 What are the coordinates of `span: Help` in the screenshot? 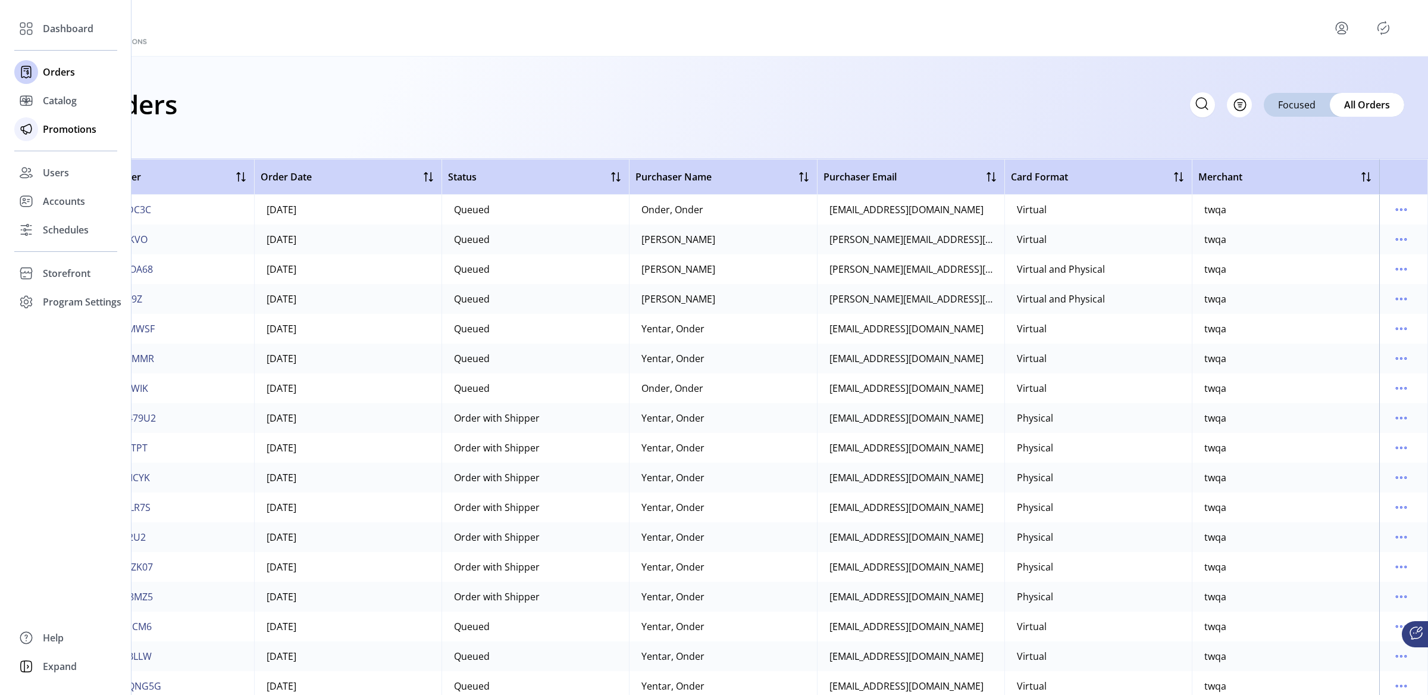 It's located at (53, 637).